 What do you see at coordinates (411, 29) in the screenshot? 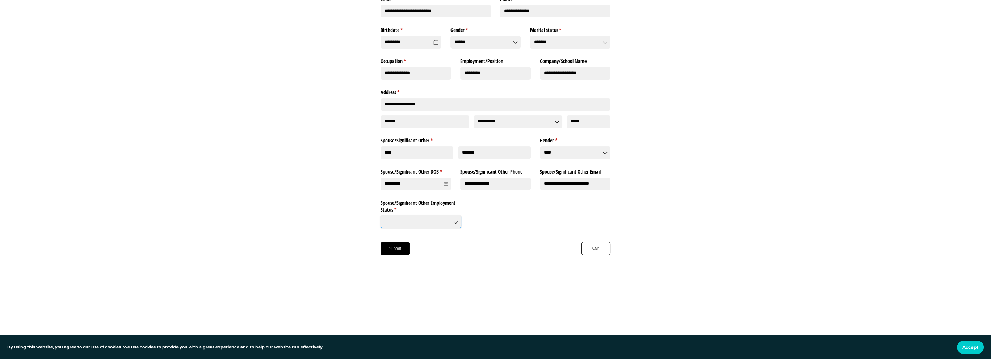
I see `label: Birthdate` at bounding box center [411, 29].